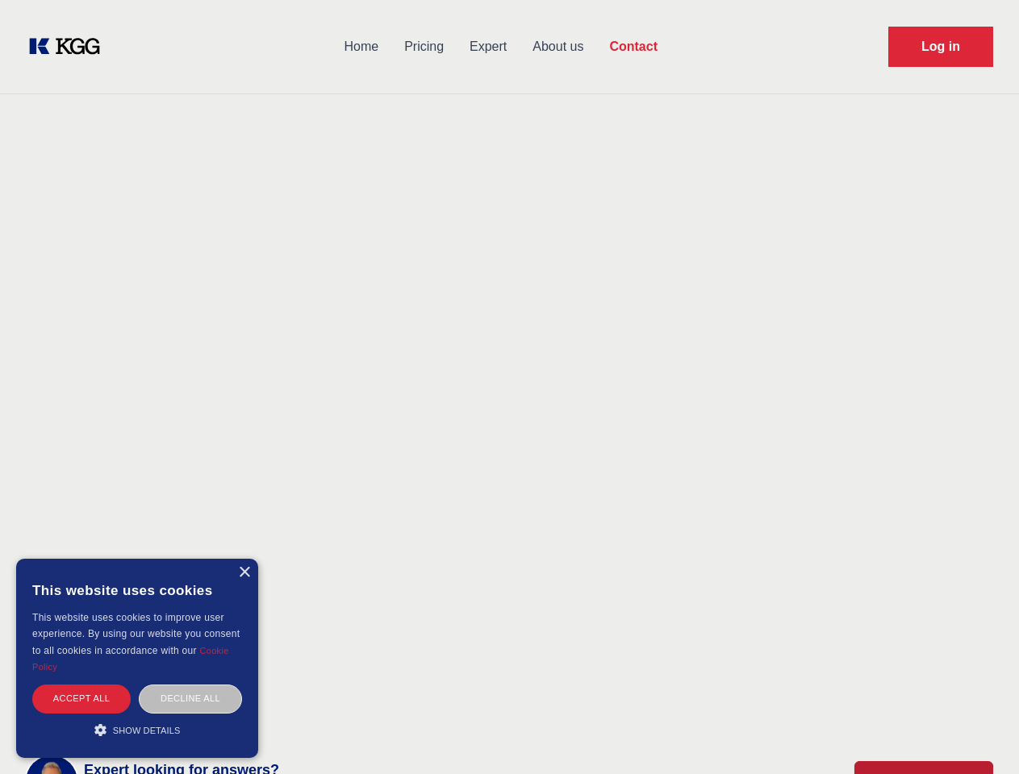 The height and width of the screenshot is (774, 1019). Describe the element at coordinates (137, 730) in the screenshot. I see `div: Show details` at that location.